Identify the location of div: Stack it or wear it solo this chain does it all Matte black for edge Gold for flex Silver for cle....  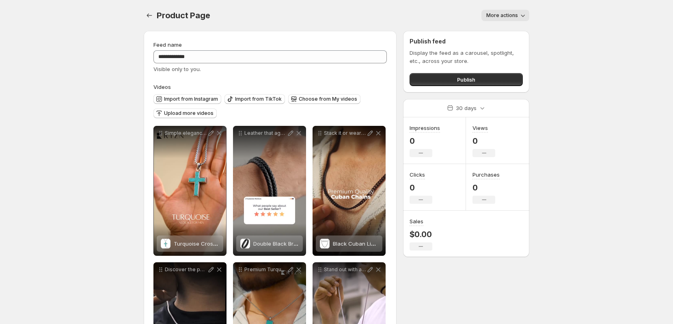
(349, 191).